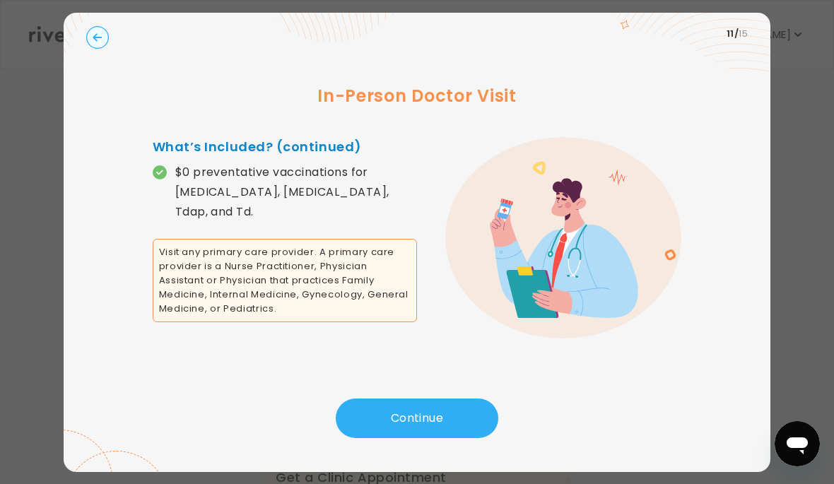 The image size is (834, 484). I want to click on h3: In-Person Doctor Visit, so click(417, 96).